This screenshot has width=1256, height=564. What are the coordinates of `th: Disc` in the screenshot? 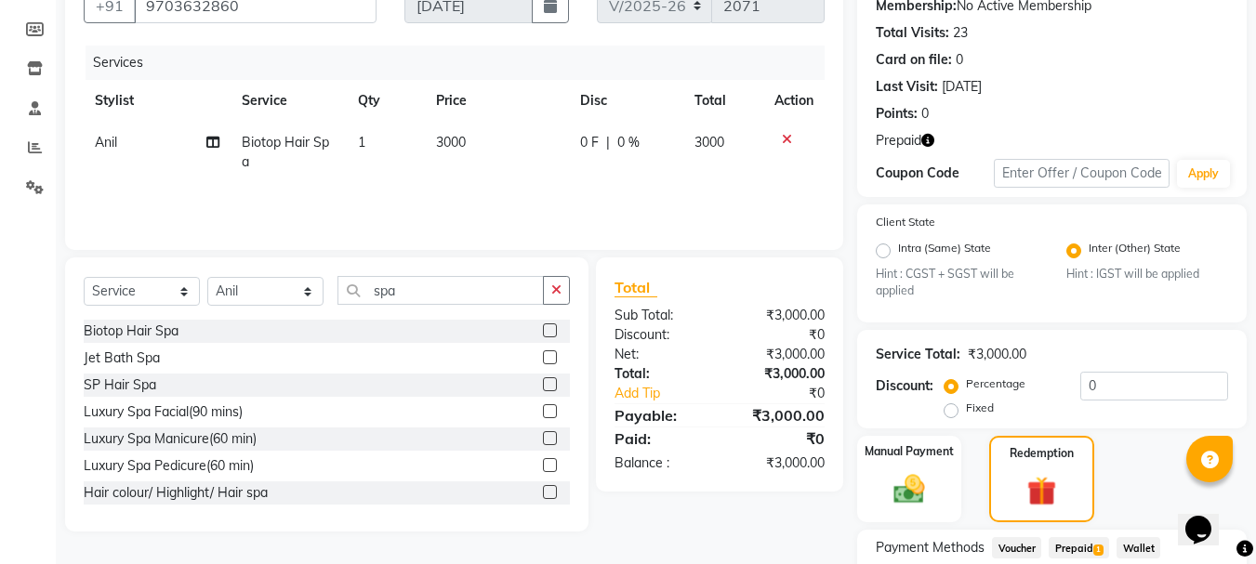 It's located at (626, 100).